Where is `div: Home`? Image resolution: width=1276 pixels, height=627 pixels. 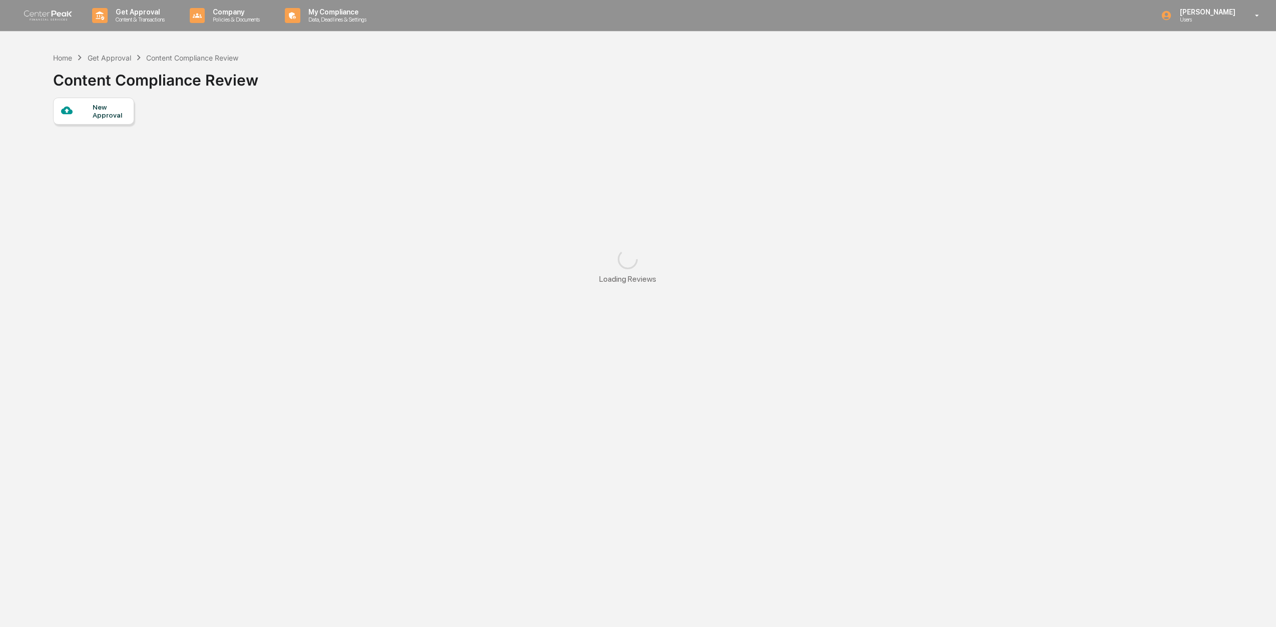 div: Home is located at coordinates (63, 58).